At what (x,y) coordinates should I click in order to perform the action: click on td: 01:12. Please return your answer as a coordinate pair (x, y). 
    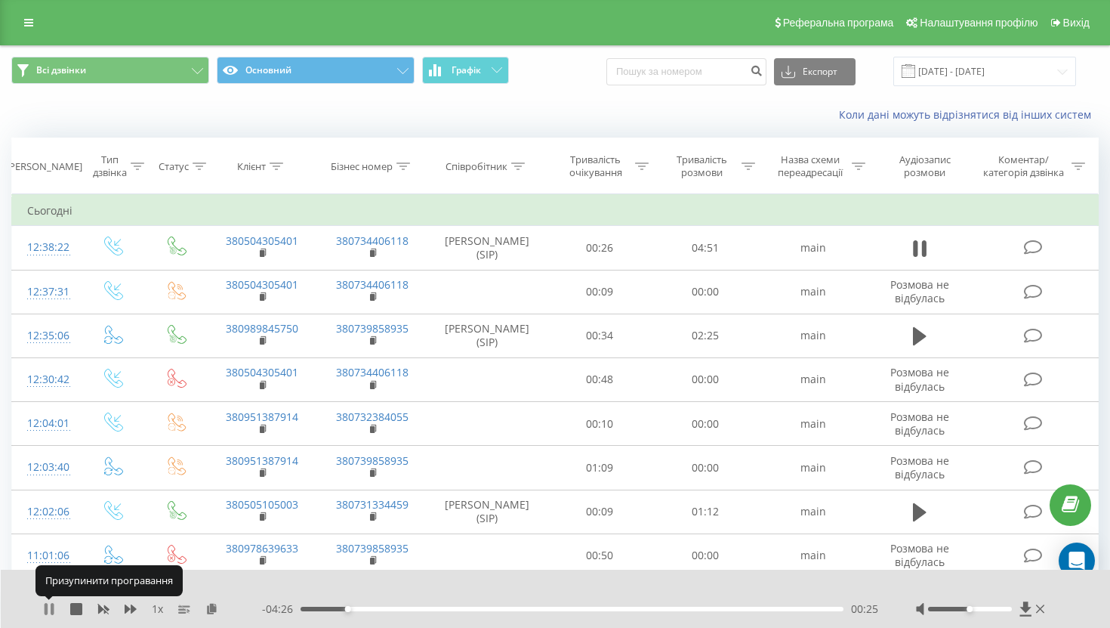
    Looking at the image, I should click on (705, 511).